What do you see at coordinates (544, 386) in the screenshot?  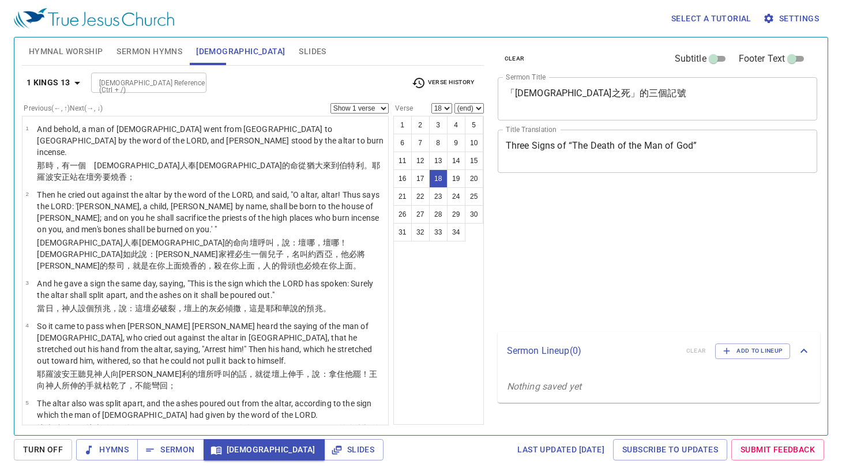 I see `i: Nothing saved yet` at bounding box center [544, 386].